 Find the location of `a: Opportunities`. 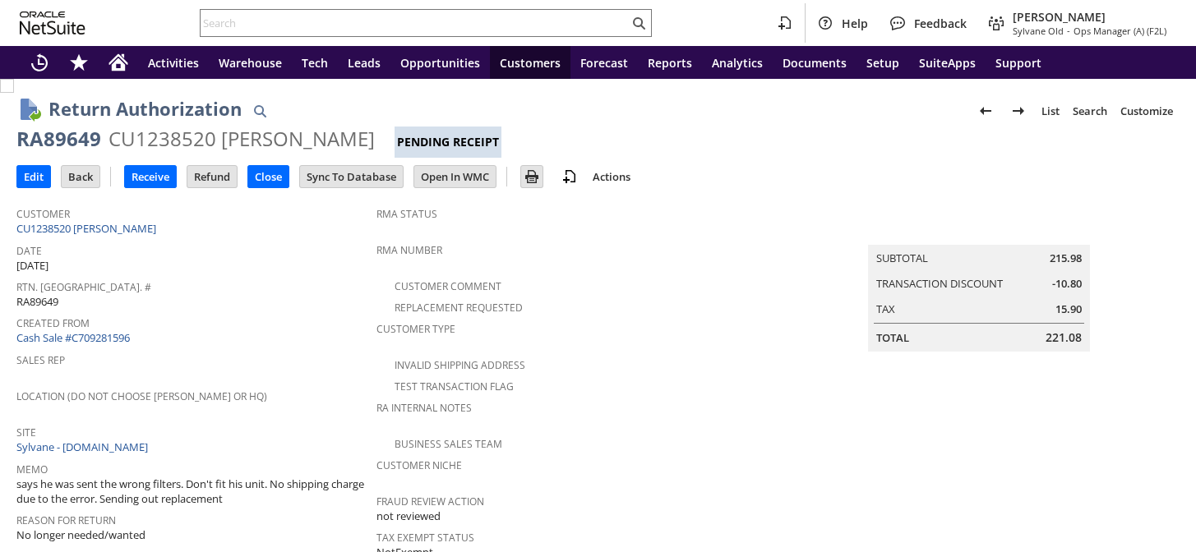

a: Opportunities is located at coordinates (440, 62).